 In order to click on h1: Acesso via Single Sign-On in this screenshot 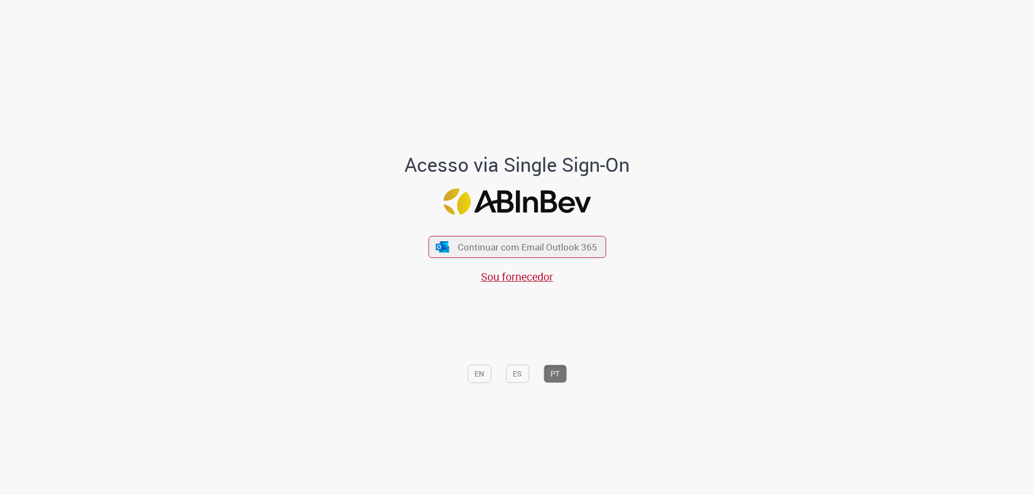, I will do `click(517, 165)`.